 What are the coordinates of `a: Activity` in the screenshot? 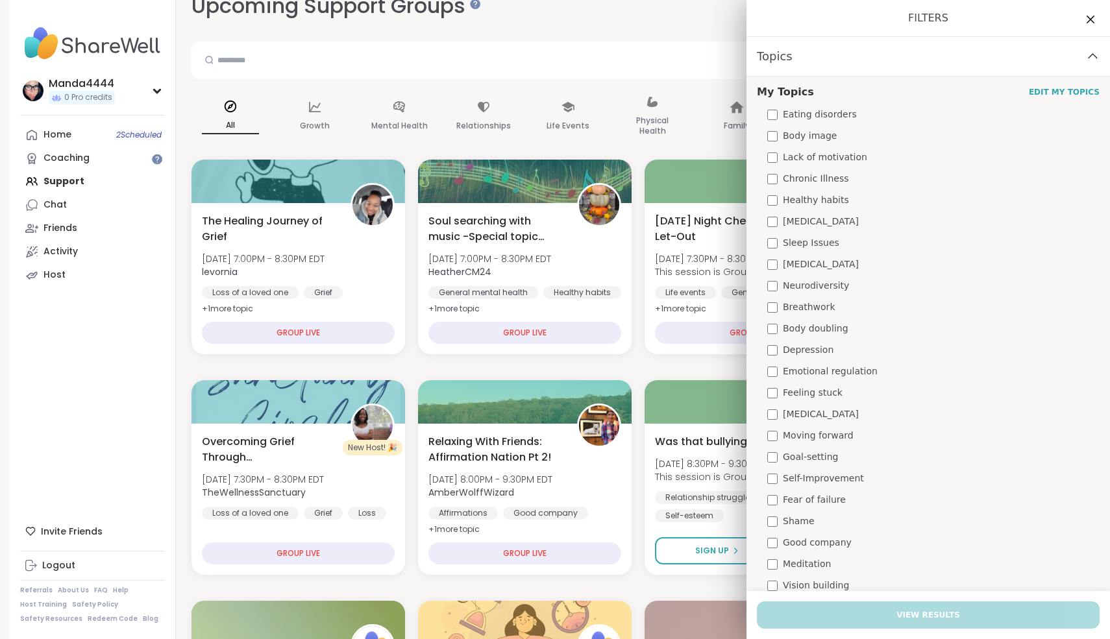 It's located at (92, 252).